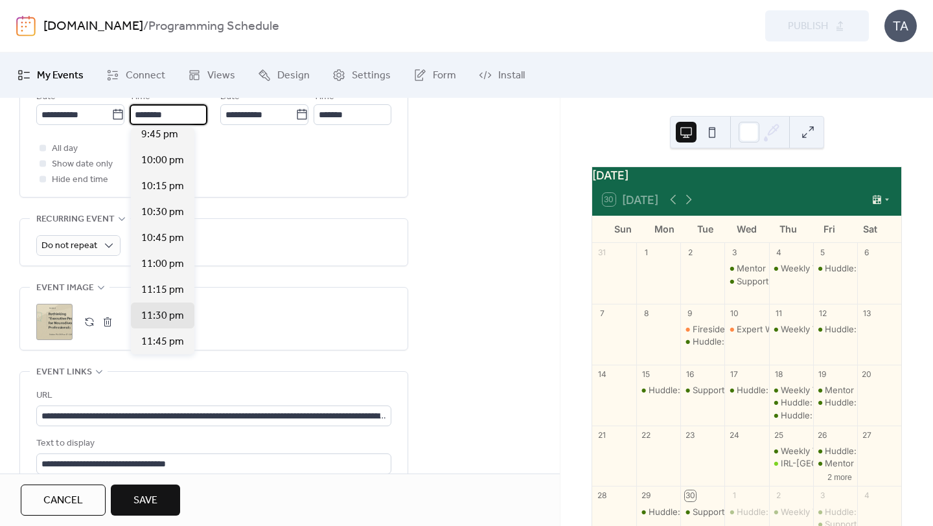 The height and width of the screenshot is (526, 933). What do you see at coordinates (867, 374) in the screenshot?
I see `div: 20` at bounding box center [867, 374].